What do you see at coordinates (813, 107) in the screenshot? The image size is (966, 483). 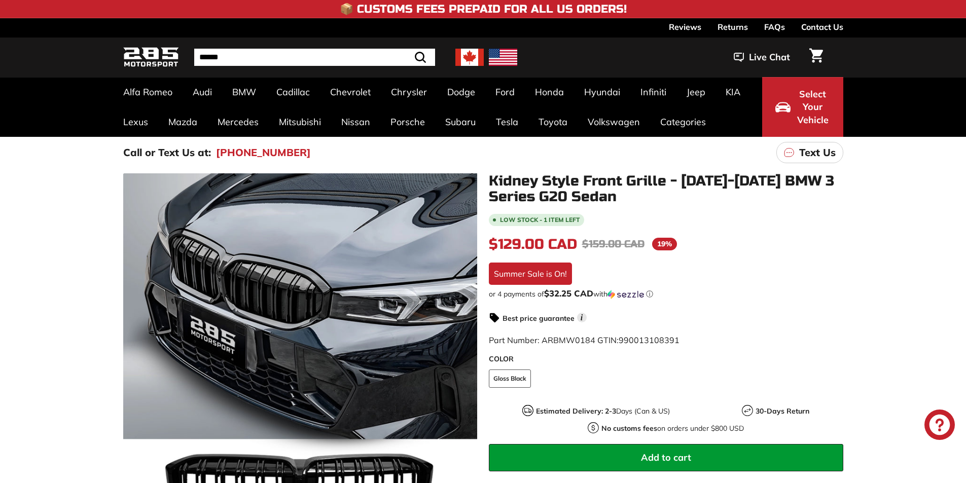 I see `span: Select Your Vehicle` at bounding box center [813, 107].